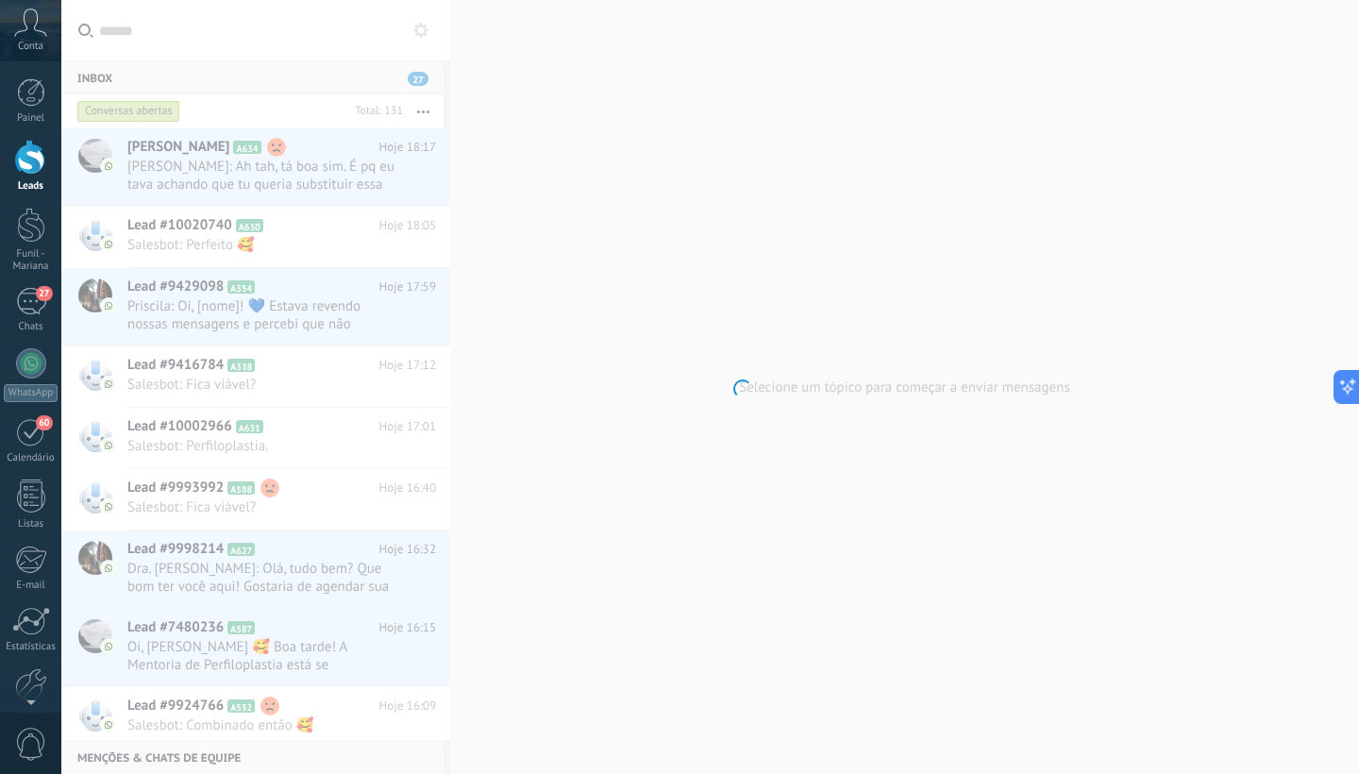 The image size is (1359, 774). Describe the element at coordinates (31, 327) in the screenshot. I see `div: Chats` at that location.